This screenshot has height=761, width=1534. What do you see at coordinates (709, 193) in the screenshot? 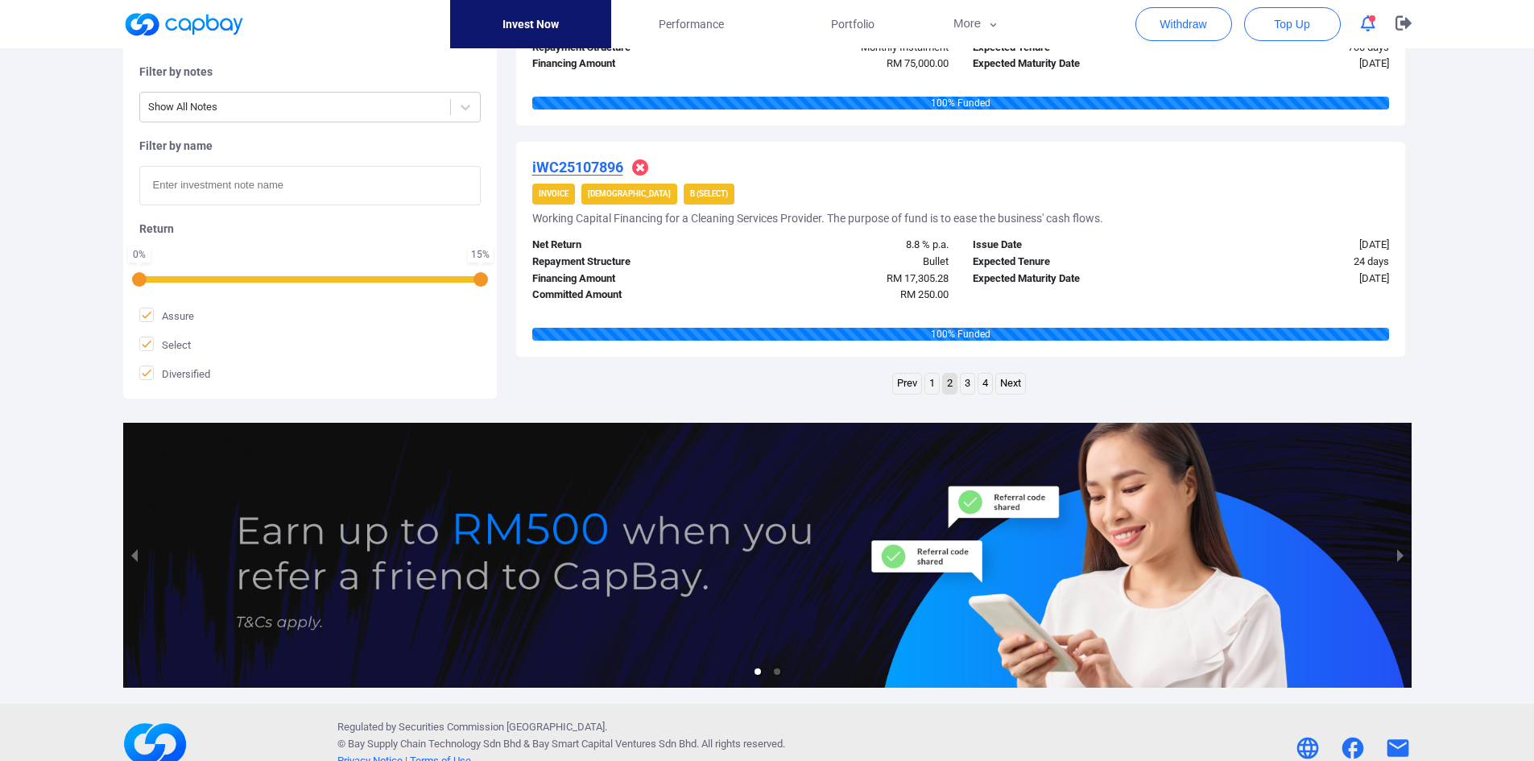
I see `strong: B (Select)` at bounding box center [709, 193].